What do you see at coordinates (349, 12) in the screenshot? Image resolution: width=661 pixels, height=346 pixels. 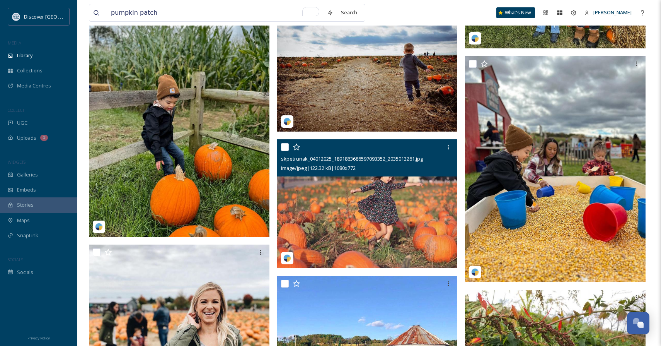 I see `div: Search` at bounding box center [349, 12].